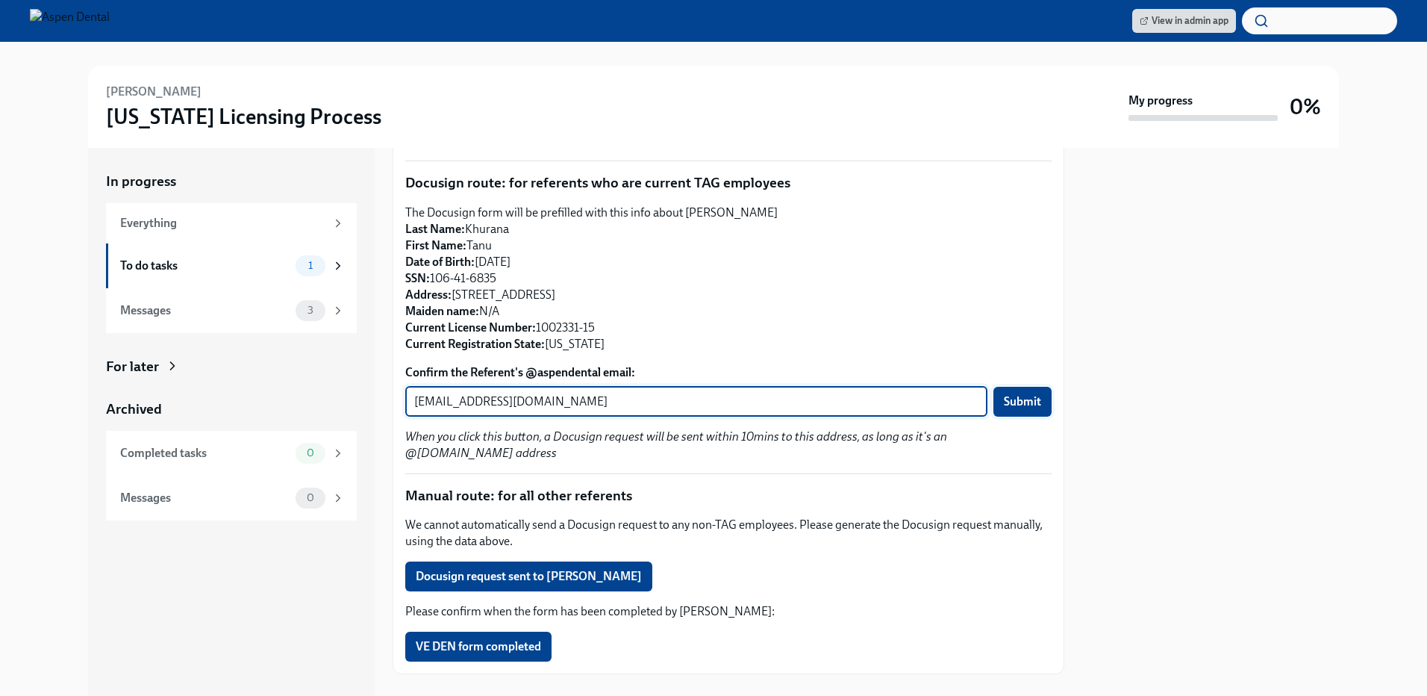  I want to click on a: View in admin app, so click(1184, 21).